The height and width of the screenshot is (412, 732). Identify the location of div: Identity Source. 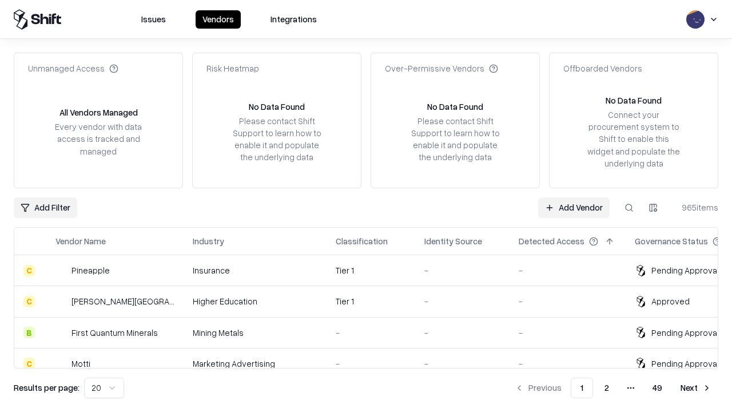
(453, 241).